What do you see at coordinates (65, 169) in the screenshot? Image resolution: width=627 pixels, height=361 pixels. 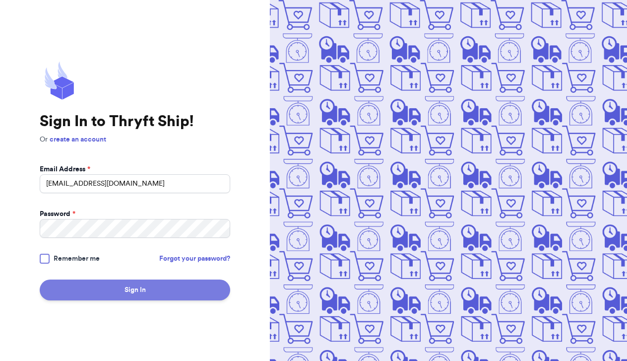 I see `label: Email Address` at bounding box center [65, 169].